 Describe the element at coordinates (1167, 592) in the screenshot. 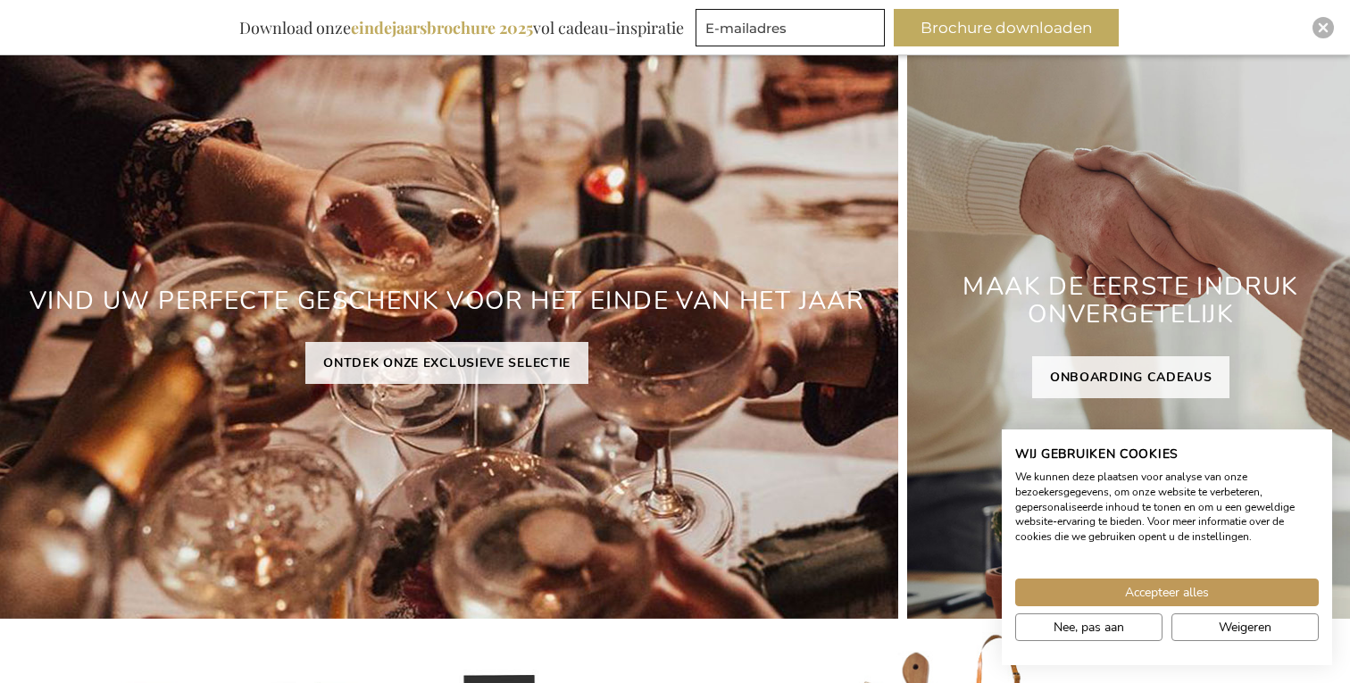

I see `span: Accepteer alles` at that location.